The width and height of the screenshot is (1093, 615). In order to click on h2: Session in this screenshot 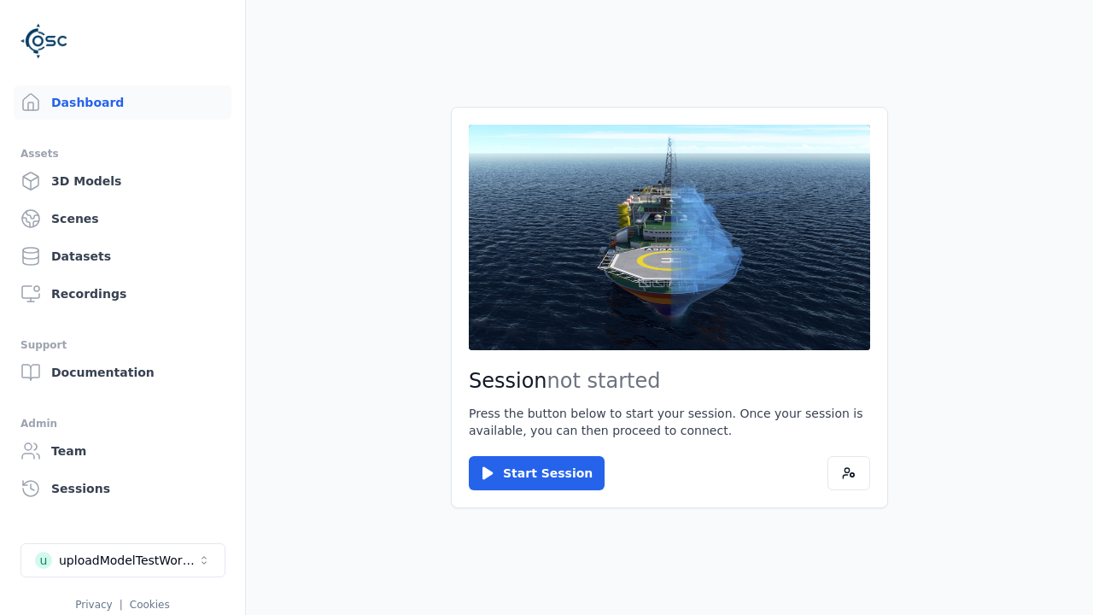, I will do `click(669, 381)`.